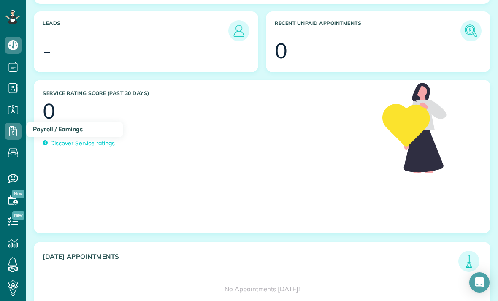 The width and height of the screenshot is (498, 301). Describe the element at coordinates (135, 31) in the screenshot. I see `h3: Leads` at that location.